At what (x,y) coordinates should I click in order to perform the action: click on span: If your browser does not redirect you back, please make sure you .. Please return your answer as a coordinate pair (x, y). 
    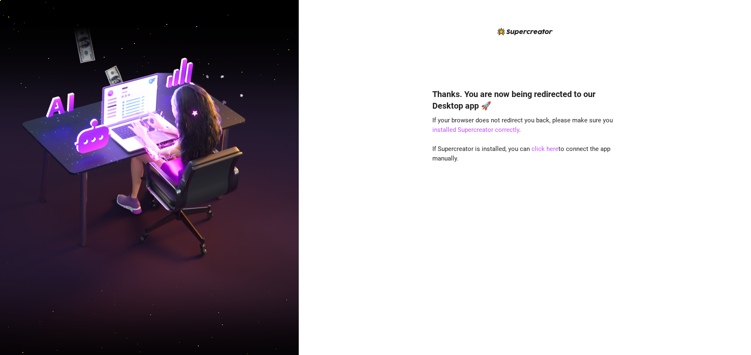
    Looking at the image, I should click on (522, 125).